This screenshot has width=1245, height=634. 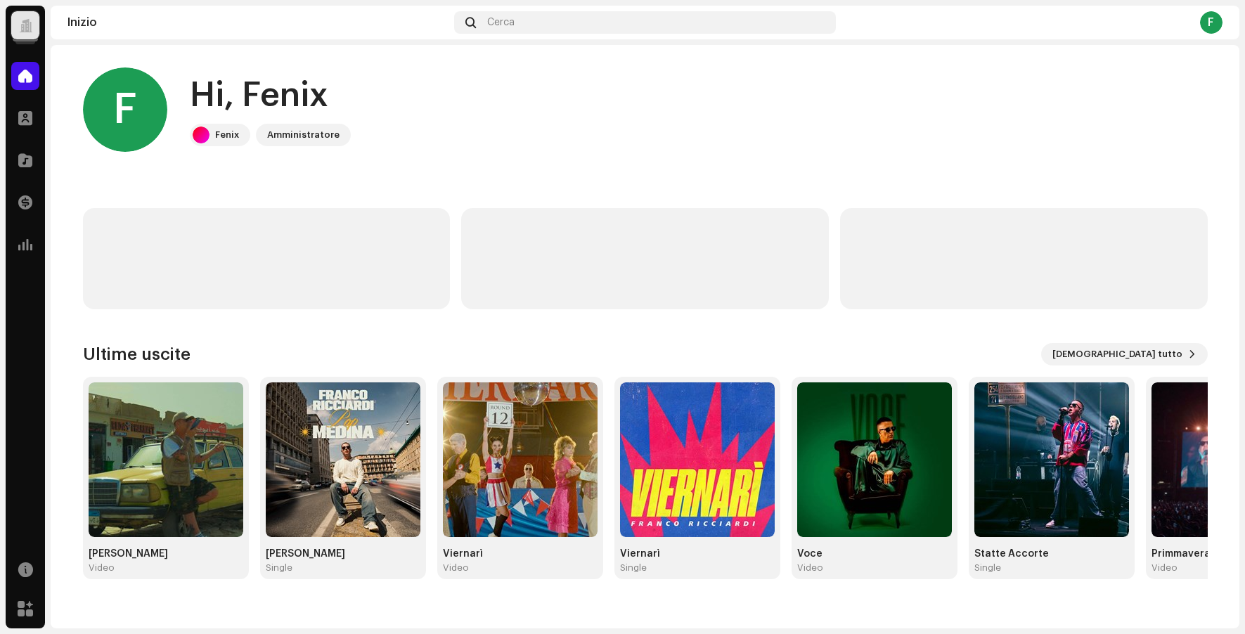 I want to click on img: 42234291-f6af-4594-a81d-86ebb6545807, so click(x=166, y=460).